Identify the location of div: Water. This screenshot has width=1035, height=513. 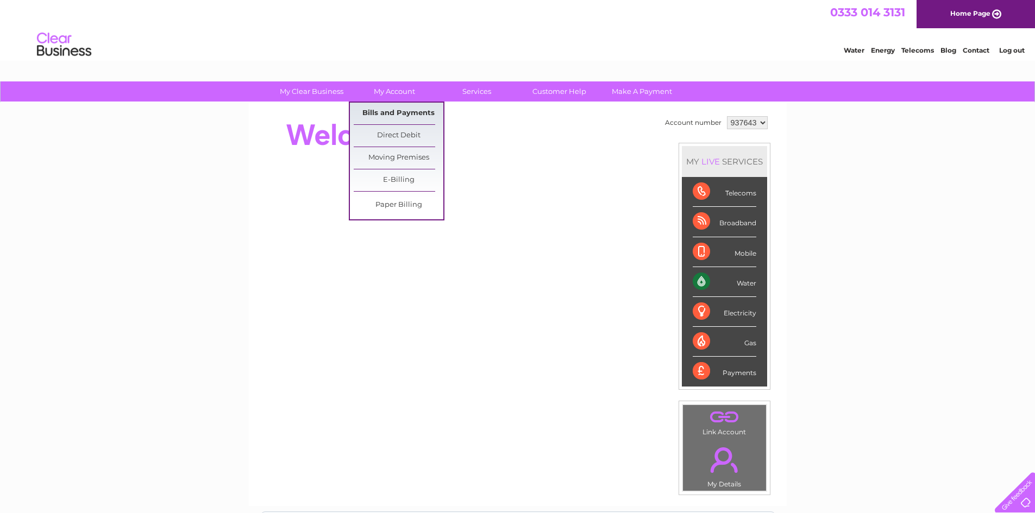
(724, 282).